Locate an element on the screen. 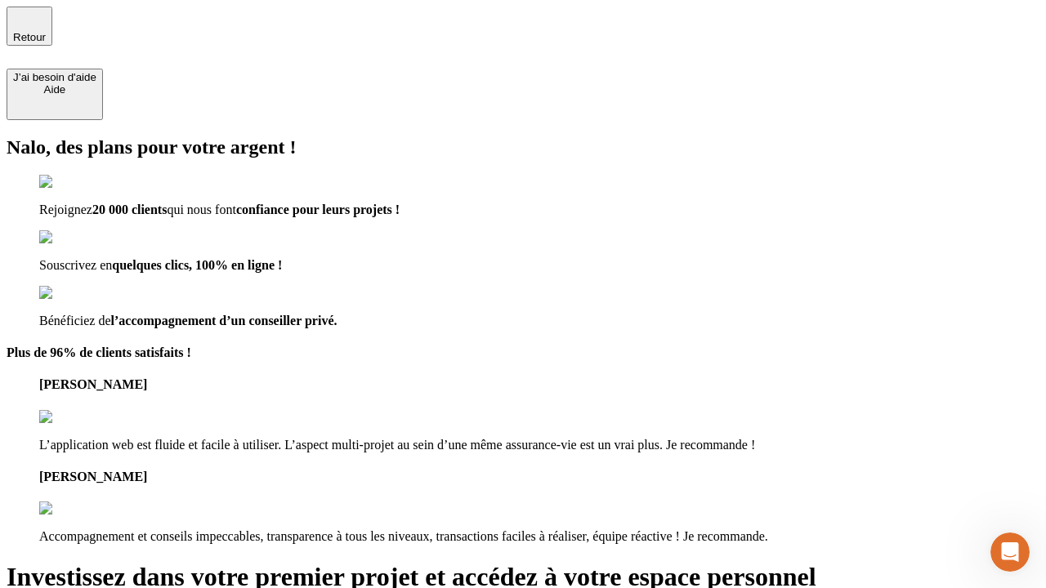 Image resolution: width=1046 pixels, height=588 pixels. span: qui nous font is located at coordinates (201, 209).